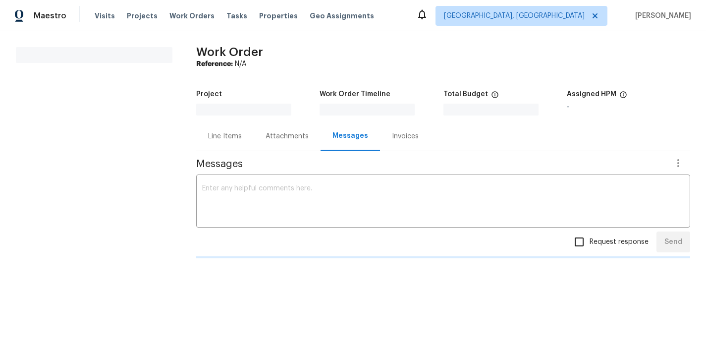 The height and width of the screenshot is (354, 706). Describe the element at coordinates (50, 16) in the screenshot. I see `span: Maestro` at that location.